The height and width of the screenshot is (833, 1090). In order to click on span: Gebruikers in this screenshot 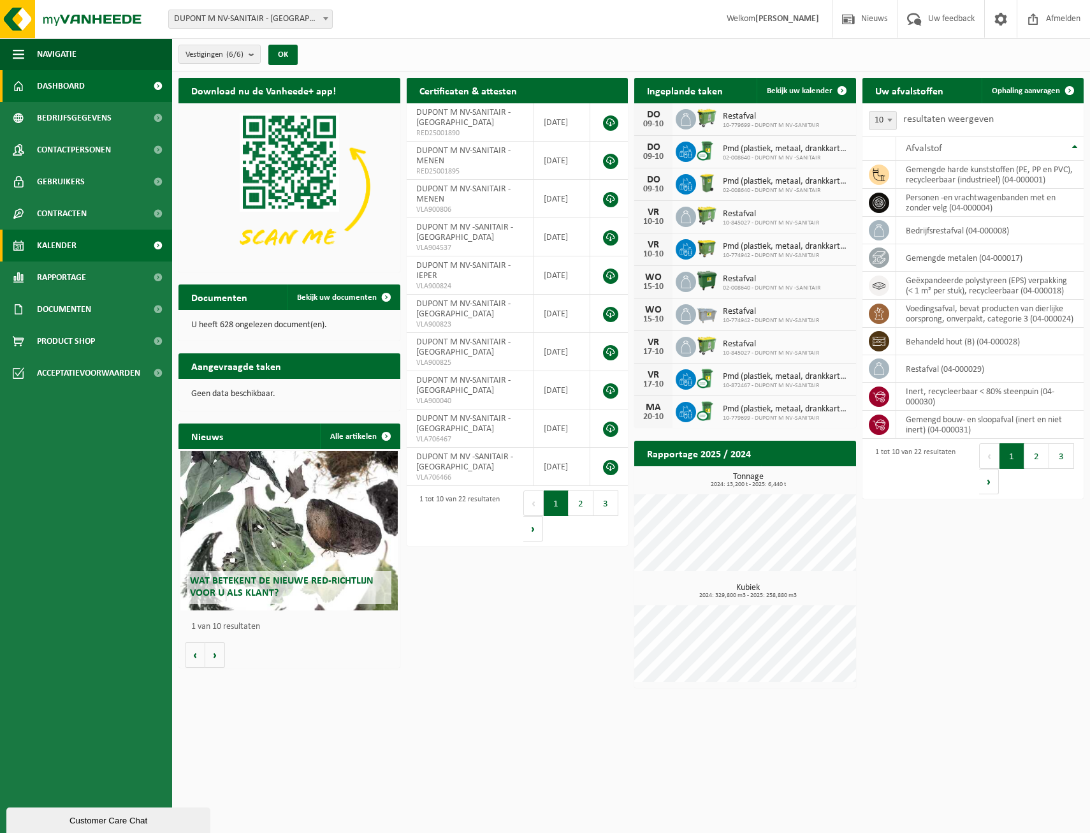, I will do `click(61, 182)`.